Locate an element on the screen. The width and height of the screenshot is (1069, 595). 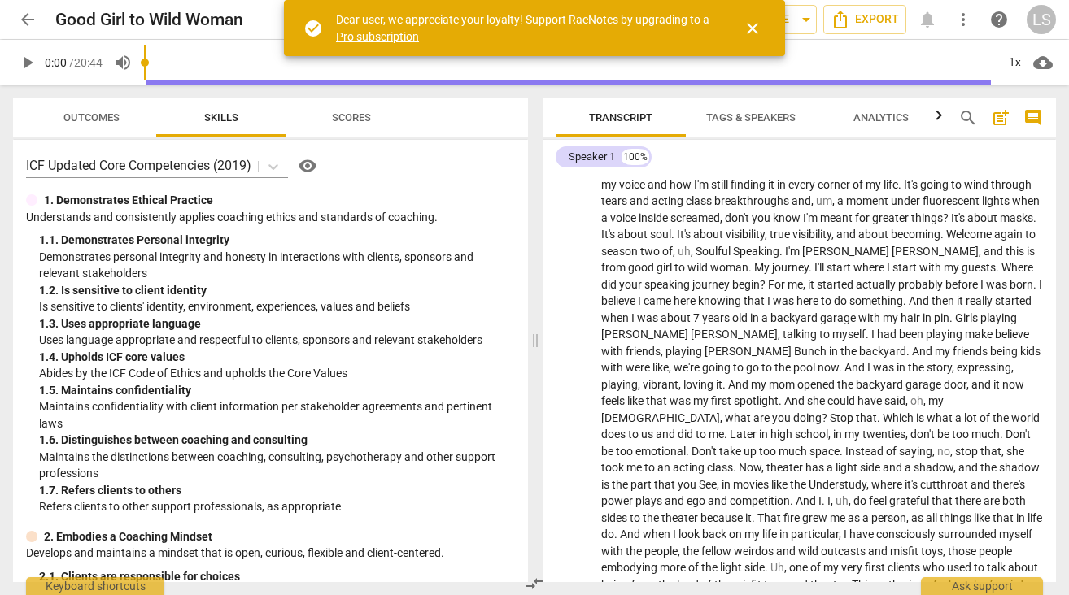
p: Uses language appropriate and respectful to clients, sponsors and relevant stakeholders is located at coordinates (277, 340).